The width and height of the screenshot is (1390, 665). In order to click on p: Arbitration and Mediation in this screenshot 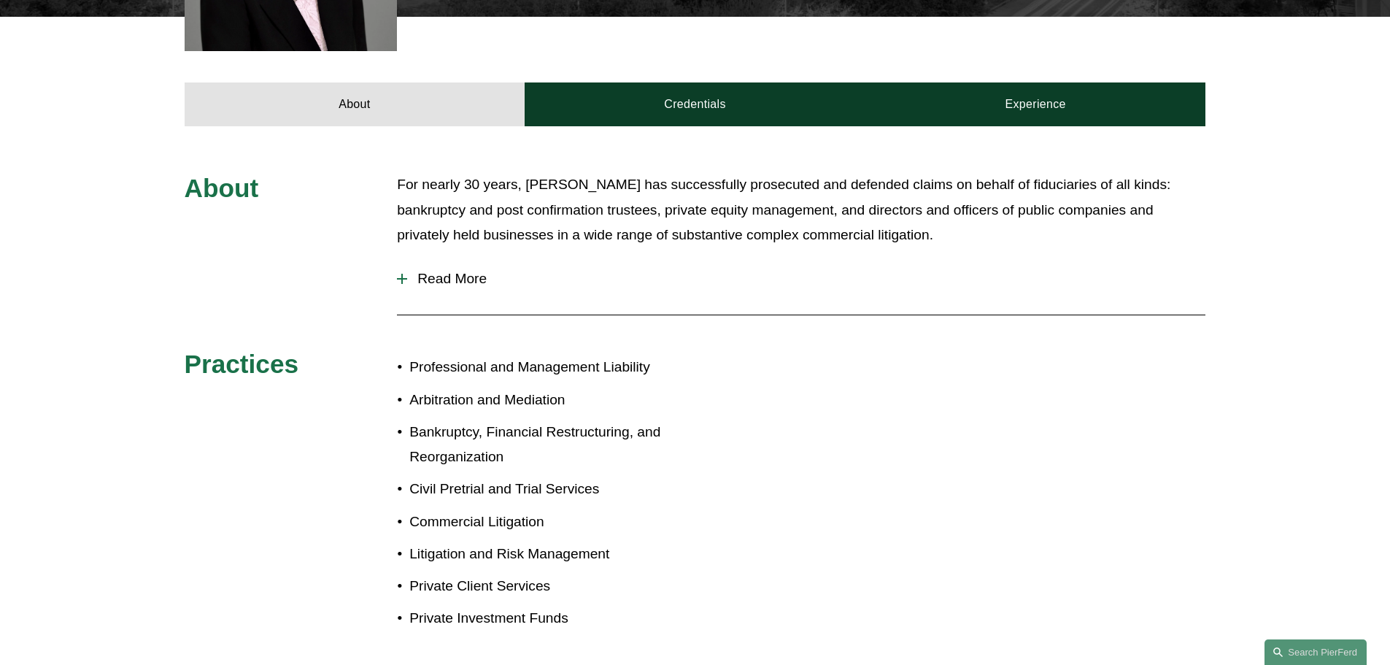, I will do `click(552, 400)`.